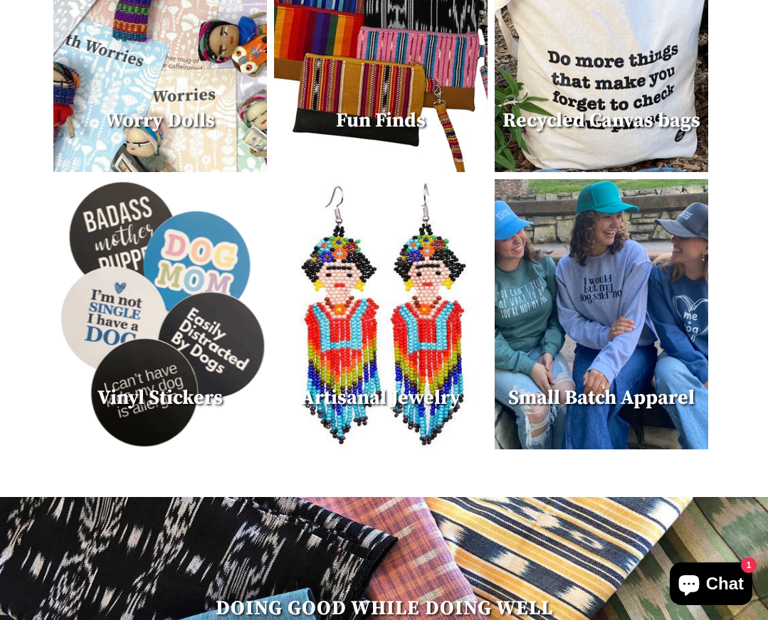  What do you see at coordinates (160, 398) in the screenshot?
I see `span: Vinyl Stickers` at bounding box center [160, 398].